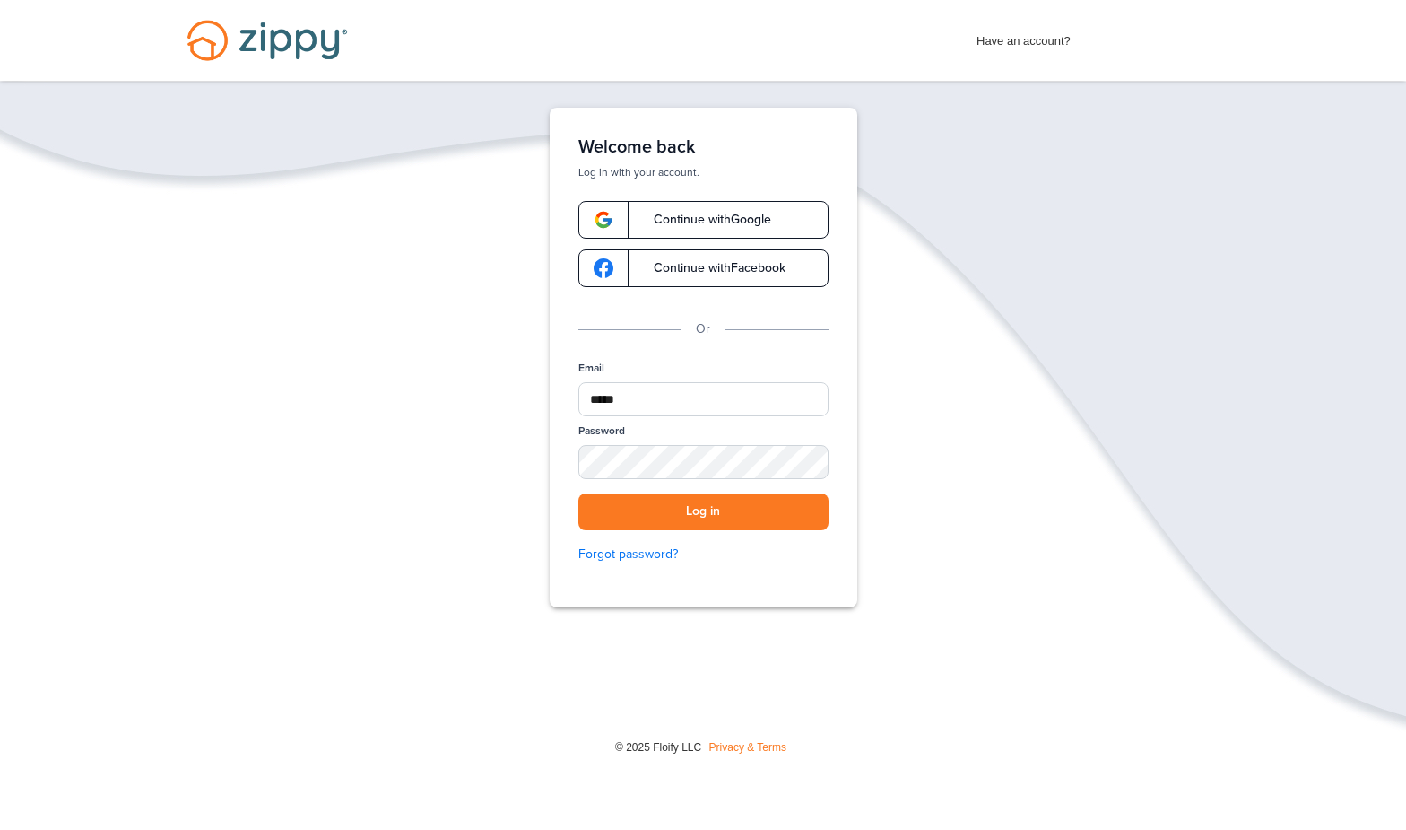 Image resolution: width=1406 pixels, height=830 pixels. I want to click on label: Email, so click(591, 368).